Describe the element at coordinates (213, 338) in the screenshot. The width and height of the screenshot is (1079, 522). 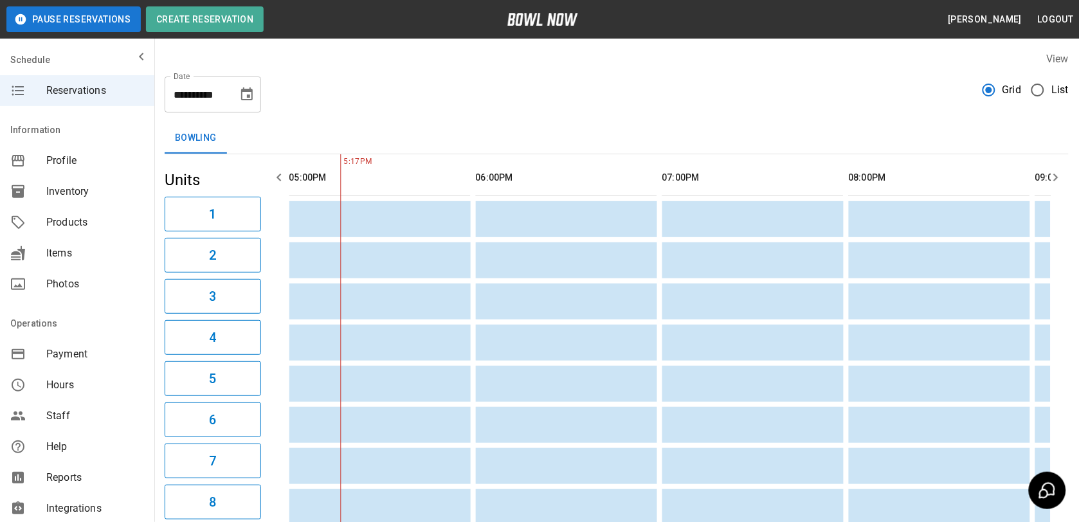
I see `button: 4` at that location.